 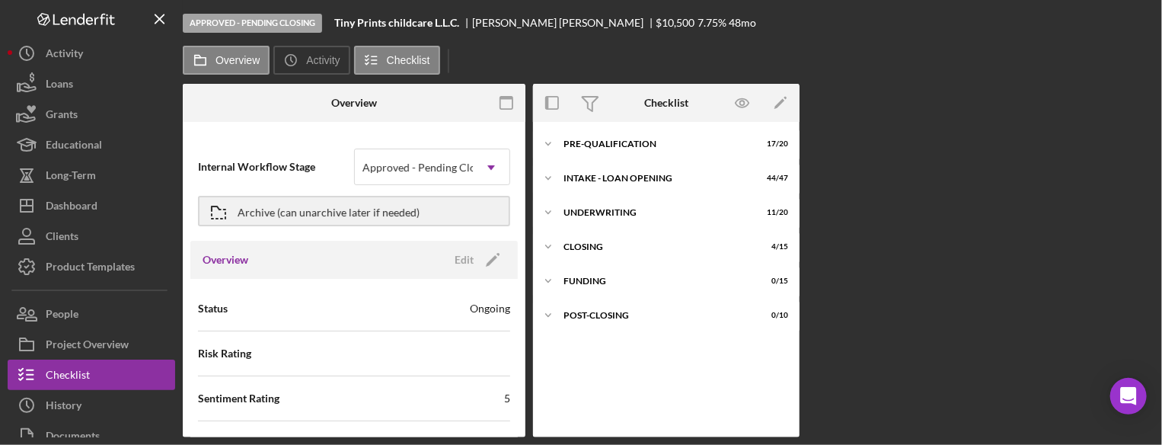 I want to click on a: Checklist, so click(x=91, y=375).